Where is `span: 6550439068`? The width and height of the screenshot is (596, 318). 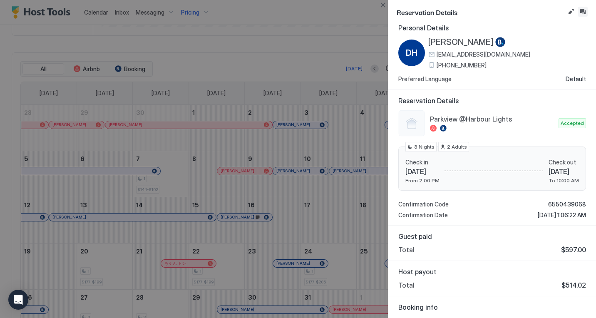 span: 6550439068 is located at coordinates (567, 204).